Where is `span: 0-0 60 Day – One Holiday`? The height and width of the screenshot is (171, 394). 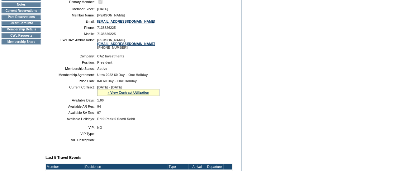
span: 0-0 60 Day – One Holiday is located at coordinates (117, 81).